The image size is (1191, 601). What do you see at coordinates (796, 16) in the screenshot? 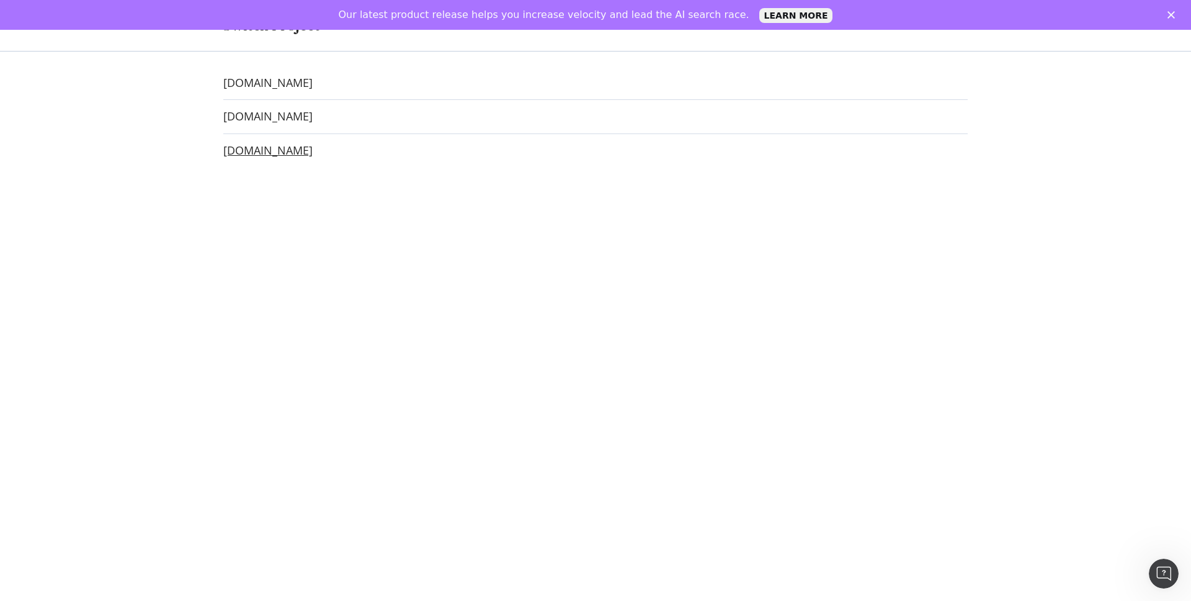
I see `a: LEARN MORE` at bounding box center [796, 16].